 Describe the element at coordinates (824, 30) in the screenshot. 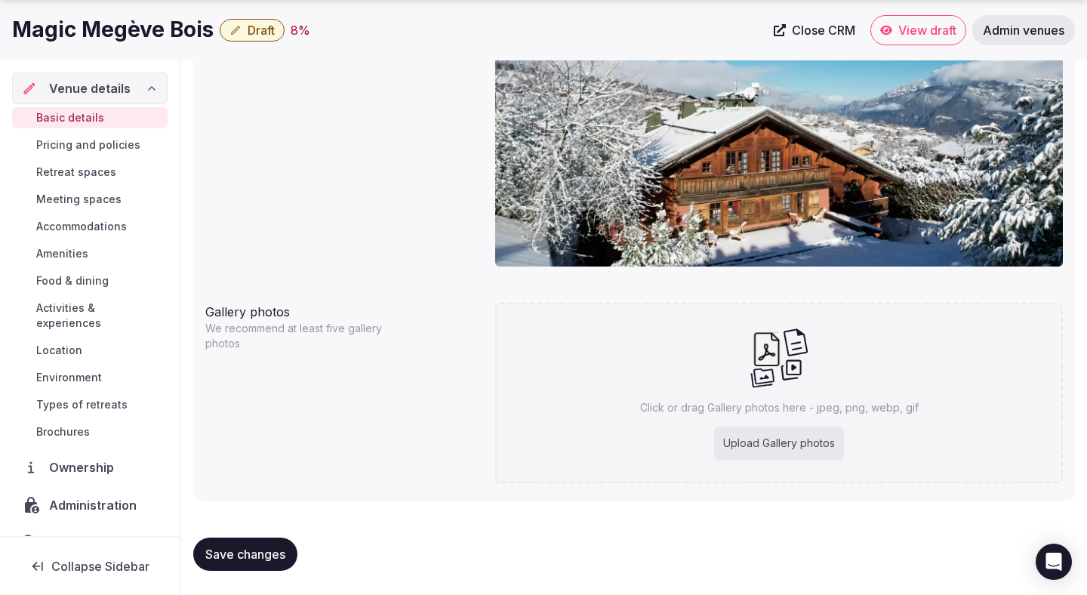

I see `span: Close CRM` at that location.